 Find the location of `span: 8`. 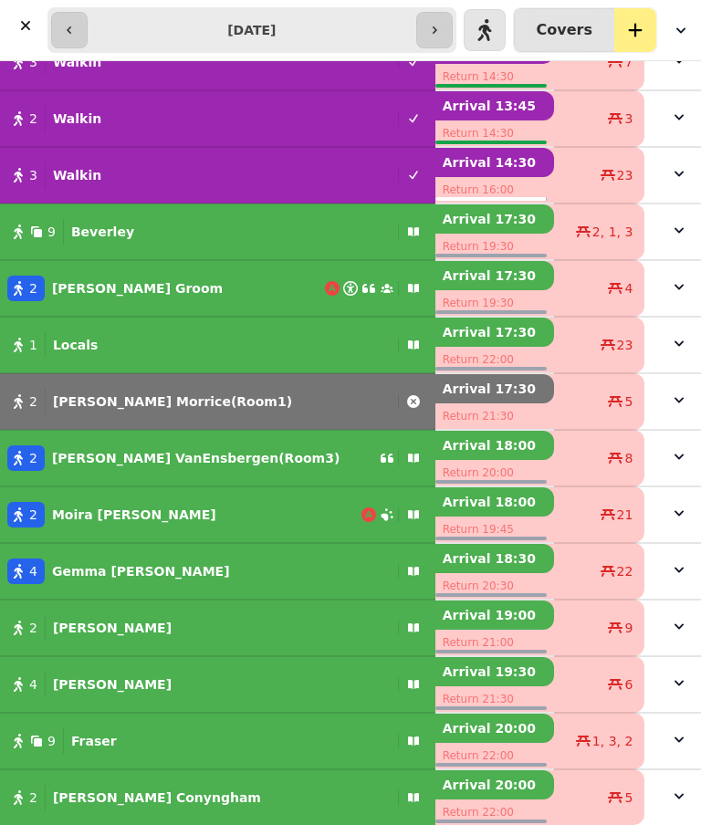

span: 8 is located at coordinates (628, 458).